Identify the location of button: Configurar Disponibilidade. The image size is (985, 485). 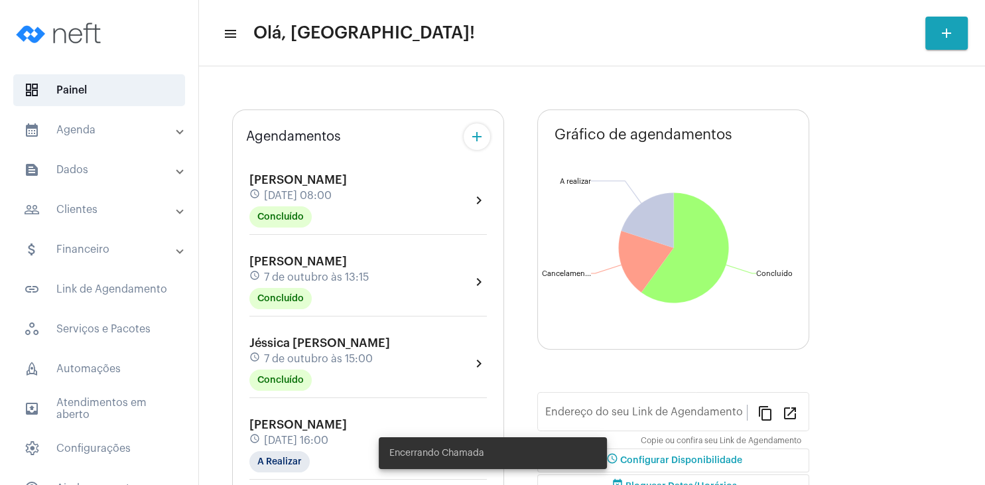
(673, 460).